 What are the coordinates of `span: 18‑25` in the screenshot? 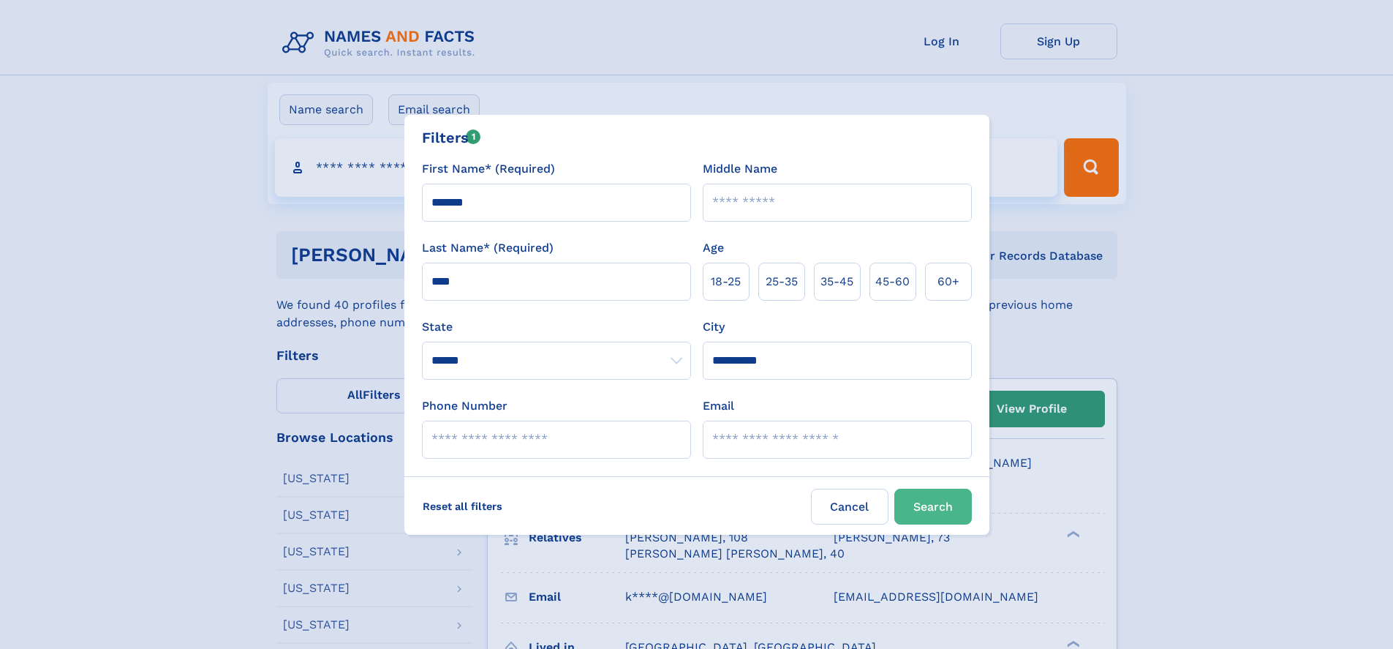 It's located at (725, 282).